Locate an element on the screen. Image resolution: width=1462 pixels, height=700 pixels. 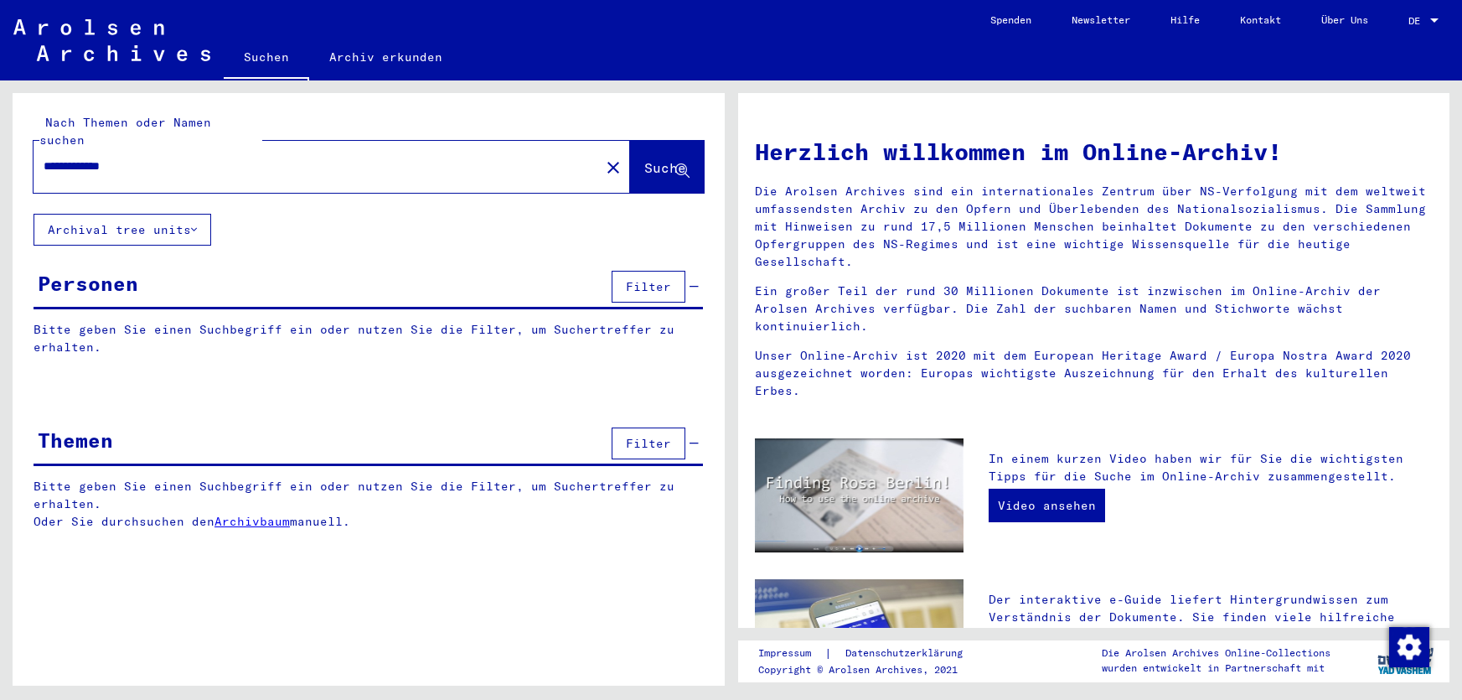
button: Suche is located at coordinates (667, 167).